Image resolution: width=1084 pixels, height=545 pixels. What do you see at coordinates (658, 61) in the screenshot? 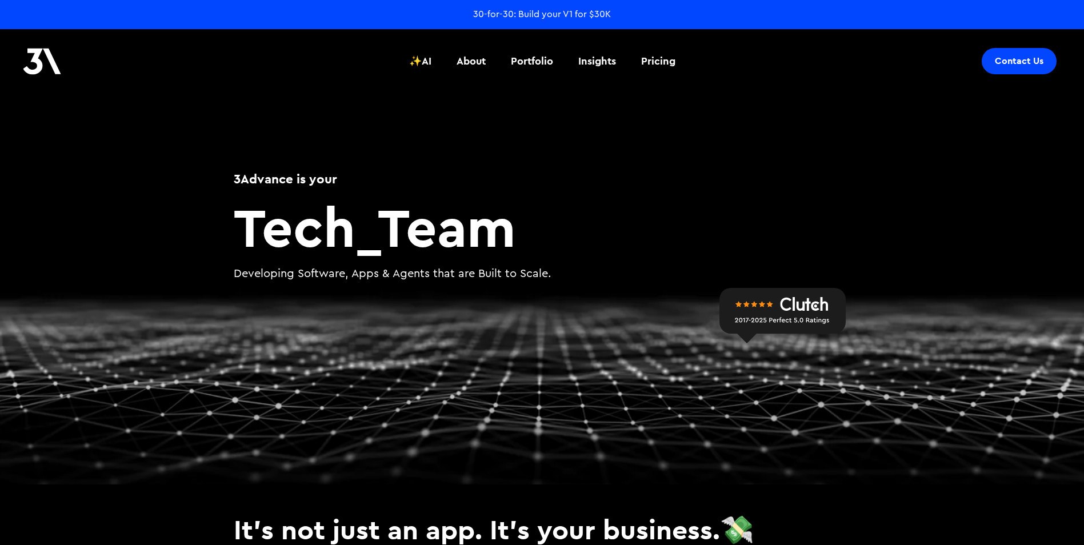
I see `a: Pricing` at bounding box center [658, 61].